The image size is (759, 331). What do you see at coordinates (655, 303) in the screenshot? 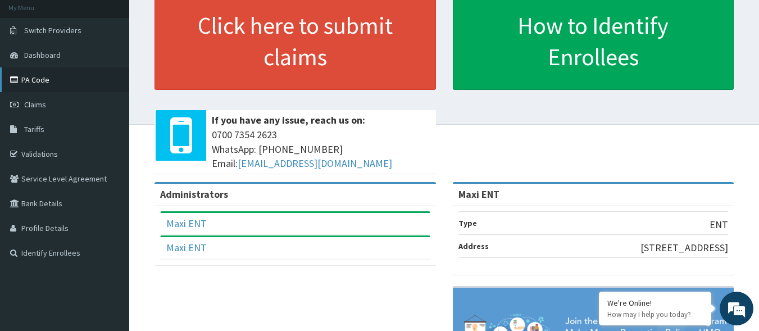
I see `div: We're Online!` at bounding box center [655, 303].